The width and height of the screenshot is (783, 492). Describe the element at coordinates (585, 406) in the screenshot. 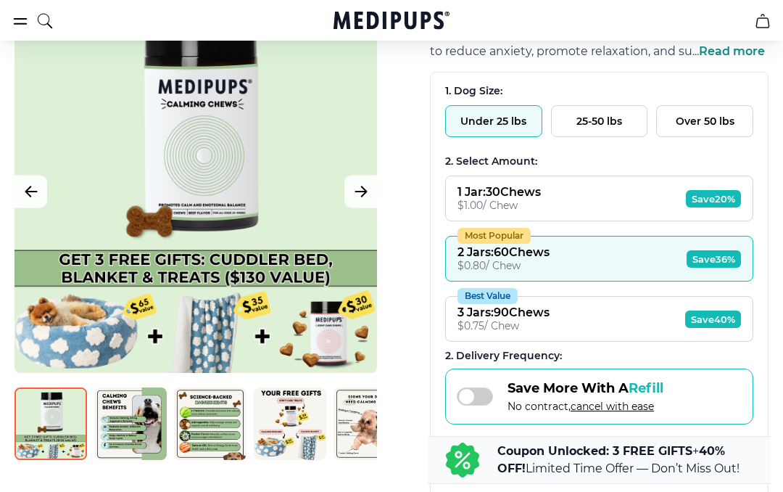

I see `span: No contract,` at that location.